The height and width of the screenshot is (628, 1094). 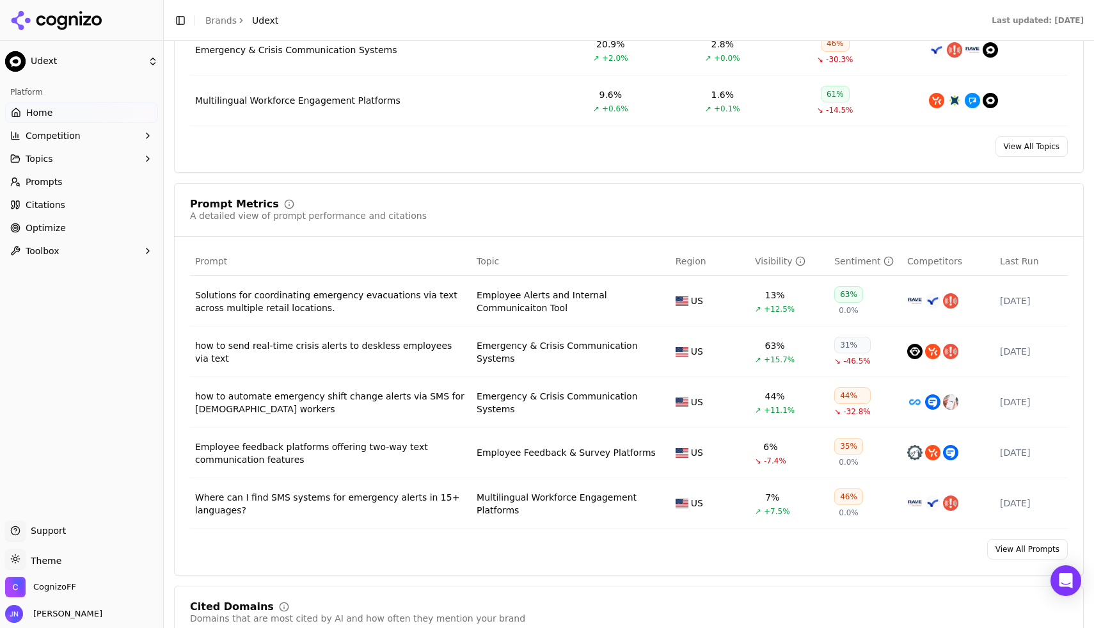 I want to click on th: sentiment, so click(x=866, y=261).